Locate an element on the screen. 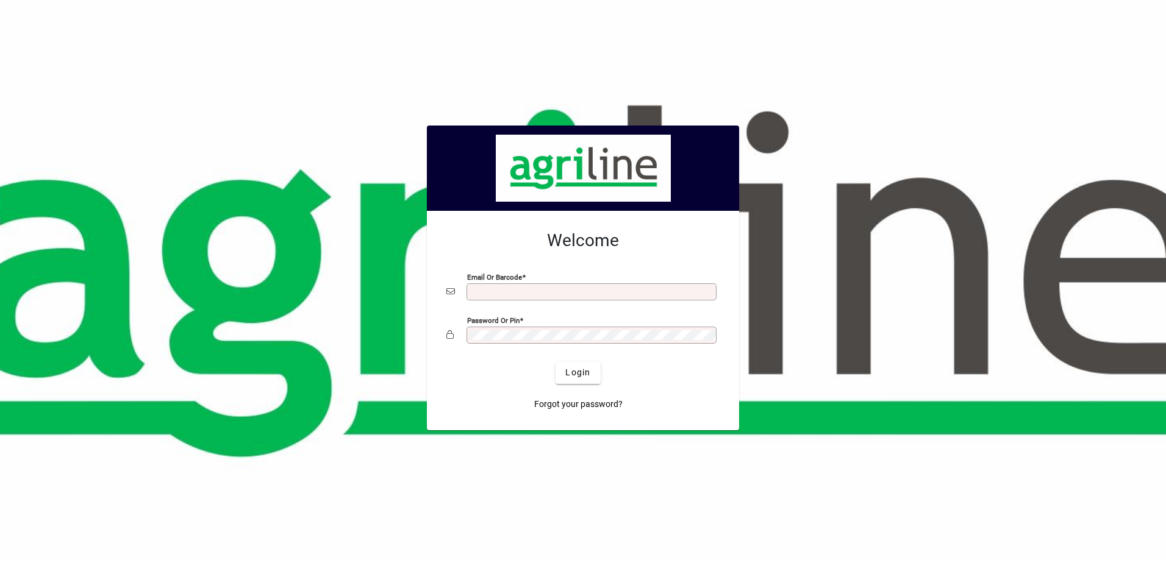 This screenshot has width=1166, height=563. span: Forgot your password? is located at coordinates (578, 404).